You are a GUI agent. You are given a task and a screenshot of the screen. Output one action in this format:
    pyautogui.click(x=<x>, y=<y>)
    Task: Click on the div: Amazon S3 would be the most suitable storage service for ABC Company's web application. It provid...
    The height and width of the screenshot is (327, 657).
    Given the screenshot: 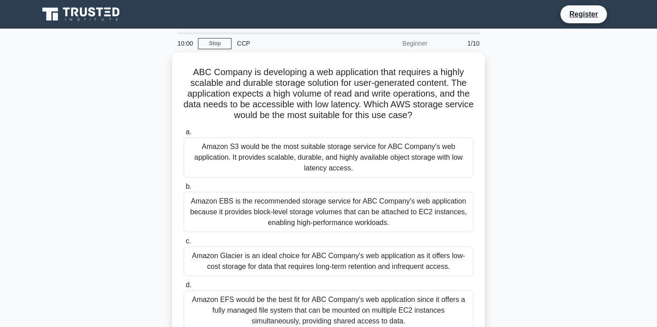 What is the action you would take?
    pyautogui.click(x=329, y=157)
    